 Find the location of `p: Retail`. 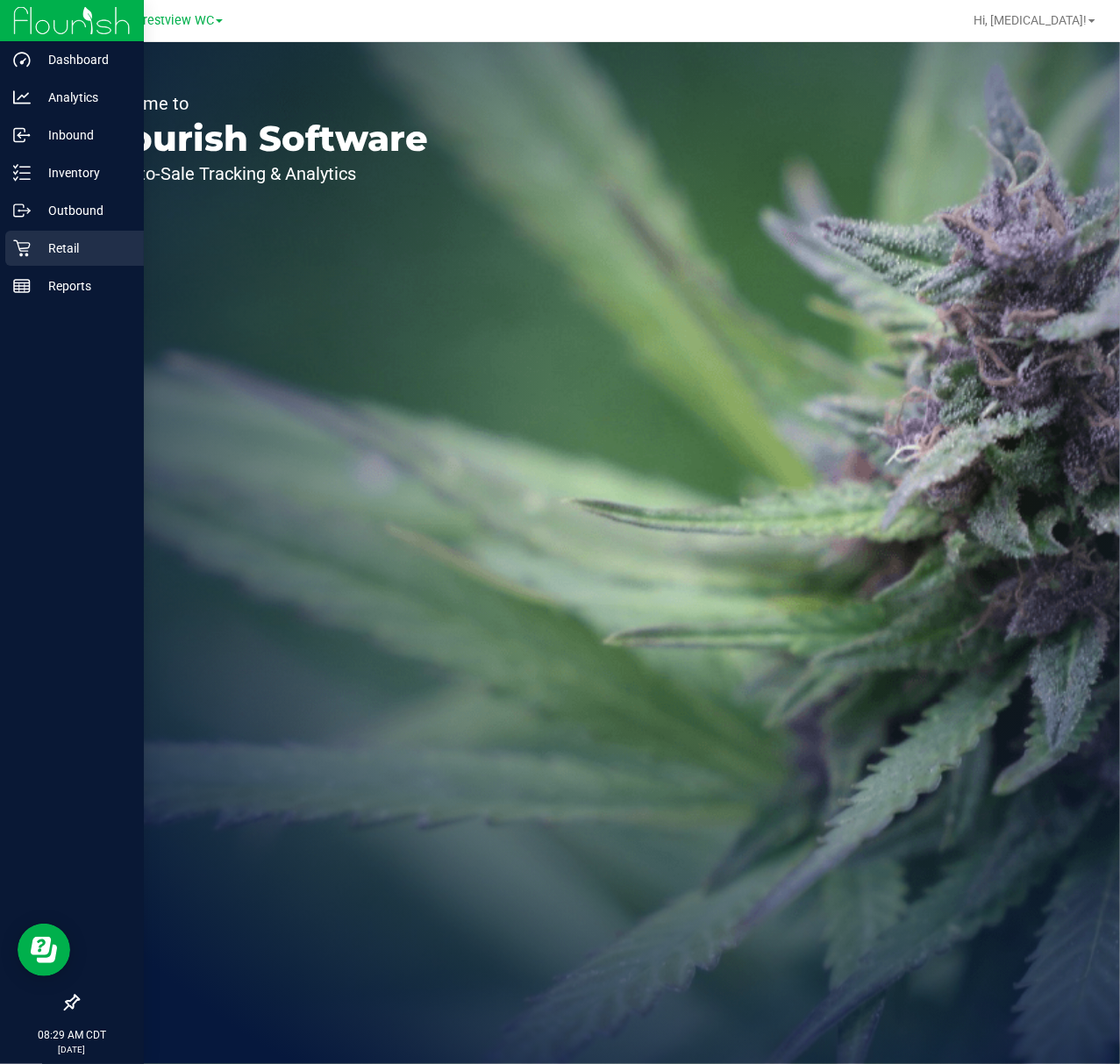

p: Retail is located at coordinates (83, 249).